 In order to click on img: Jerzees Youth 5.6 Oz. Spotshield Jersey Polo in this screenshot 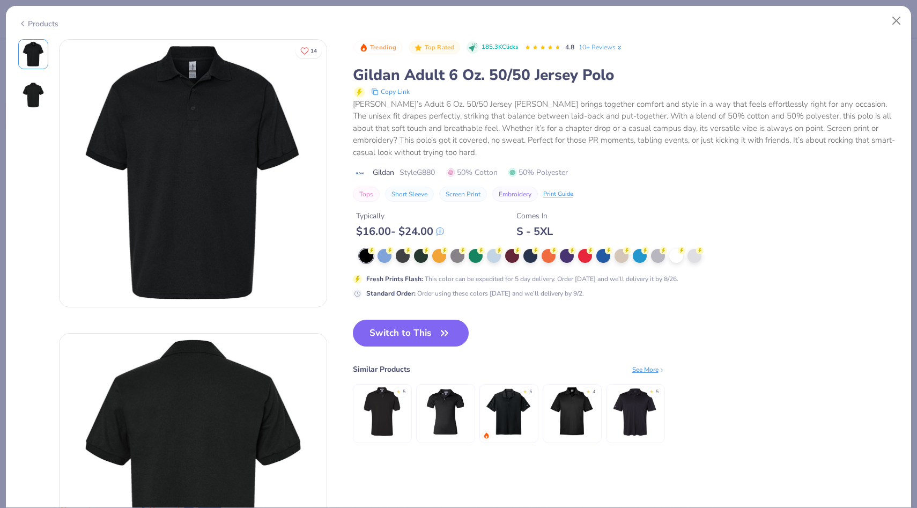, I will do `click(445, 411)`.